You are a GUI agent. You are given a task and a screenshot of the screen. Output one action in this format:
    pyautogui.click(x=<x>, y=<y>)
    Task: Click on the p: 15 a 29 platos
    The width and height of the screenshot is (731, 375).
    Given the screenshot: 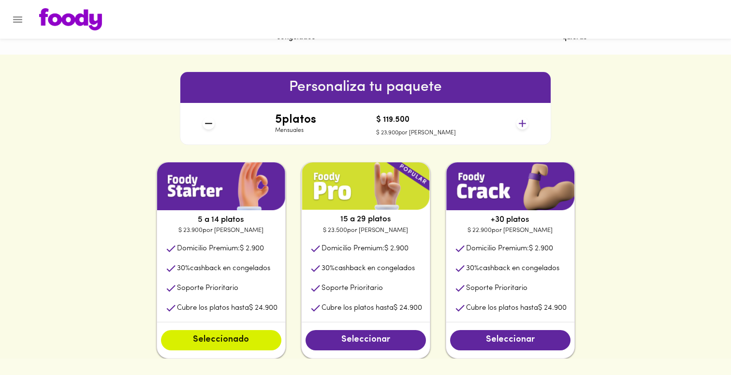 What is the action you would take?
    pyautogui.click(x=366, y=220)
    